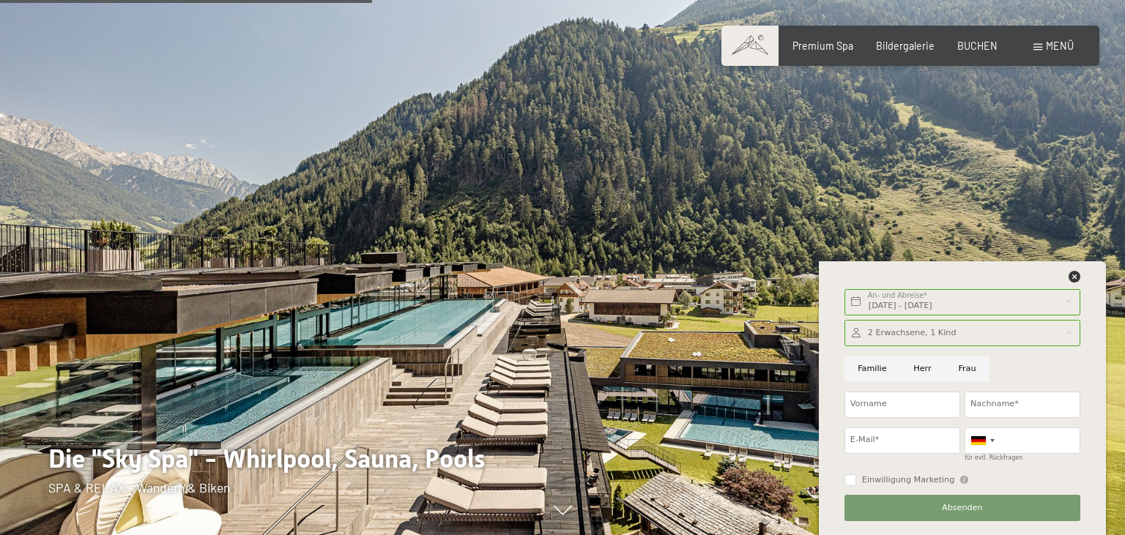  Describe the element at coordinates (993, 457) in the screenshot. I see `label: für evtl. Rückfragen` at that location.